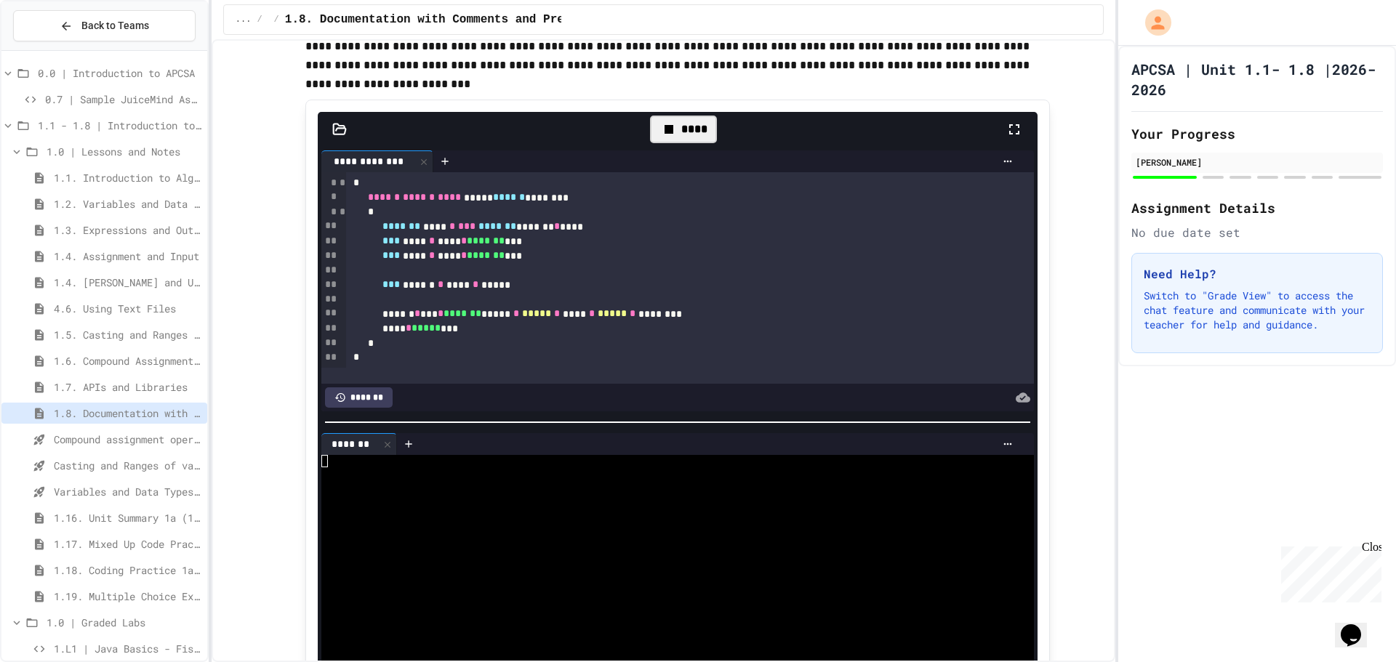 The height and width of the screenshot is (662, 1396). Describe the element at coordinates (127, 465) in the screenshot. I see `span: Casting and Ranges of variables - Quiz` at that location.